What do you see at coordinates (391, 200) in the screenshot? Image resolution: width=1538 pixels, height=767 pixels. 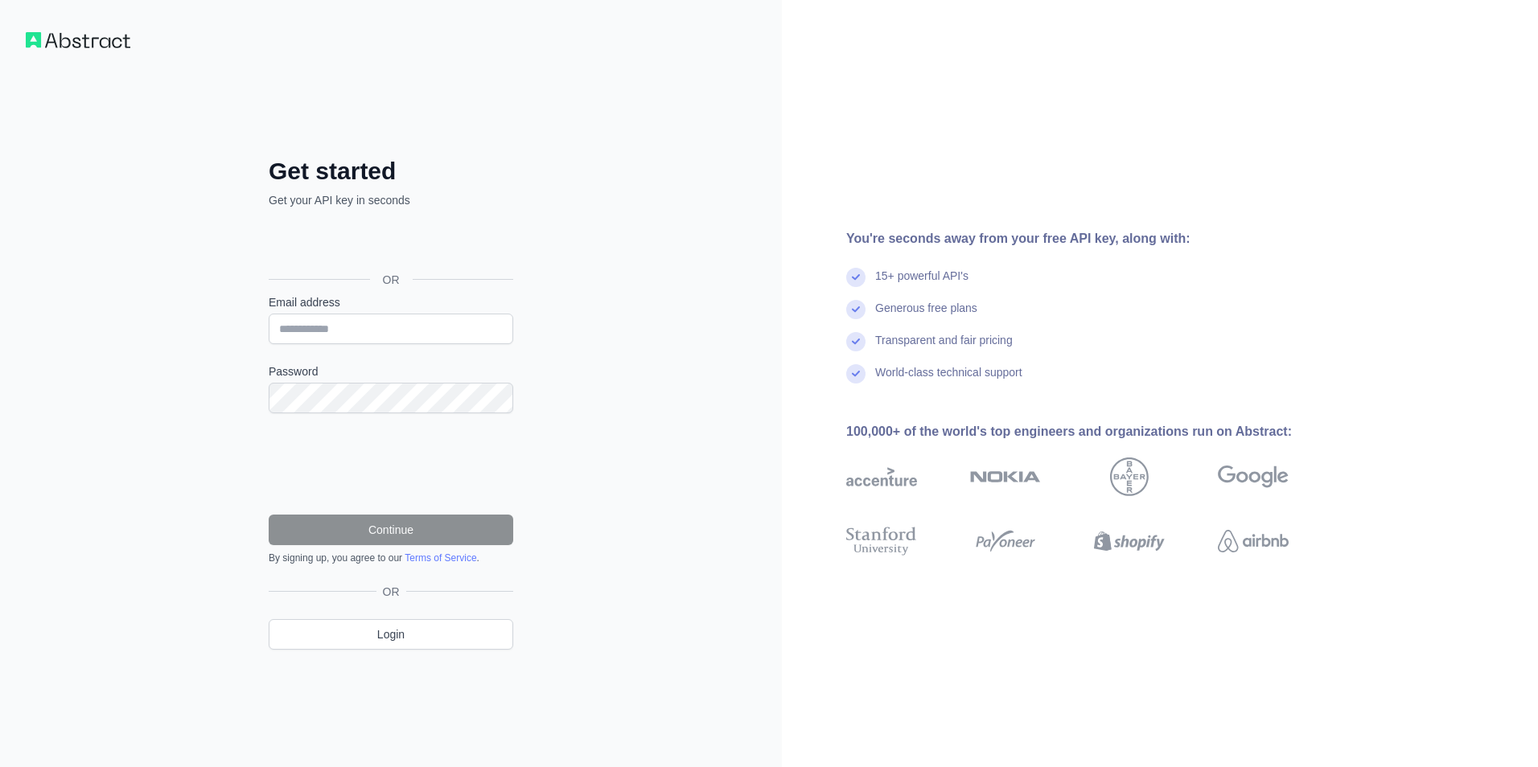 I see `p: Get your API key in seconds` at bounding box center [391, 200].